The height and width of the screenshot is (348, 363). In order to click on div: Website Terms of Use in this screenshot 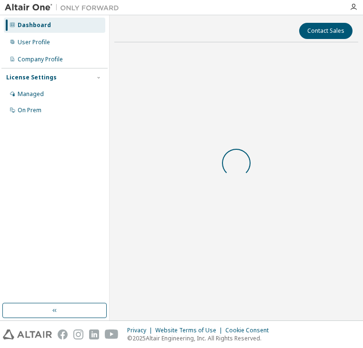, I will do `click(190, 331)`.